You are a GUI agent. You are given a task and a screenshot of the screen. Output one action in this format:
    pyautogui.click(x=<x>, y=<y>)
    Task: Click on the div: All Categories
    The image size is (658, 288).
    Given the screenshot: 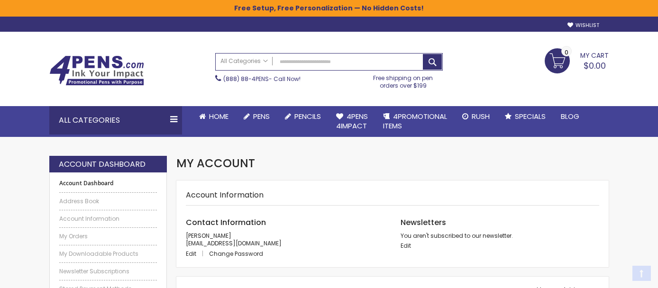 What is the action you would take?
    pyautogui.click(x=116, y=120)
    